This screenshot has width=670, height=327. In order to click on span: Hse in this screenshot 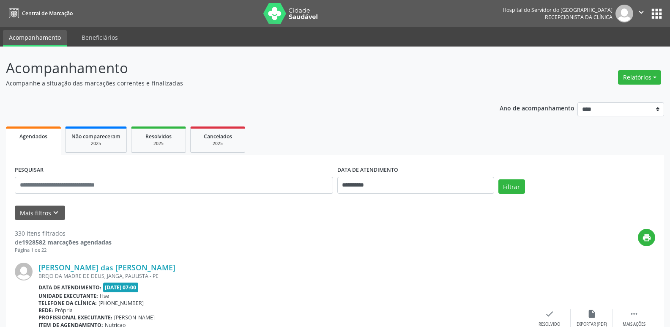, I will do `click(104, 295)`.